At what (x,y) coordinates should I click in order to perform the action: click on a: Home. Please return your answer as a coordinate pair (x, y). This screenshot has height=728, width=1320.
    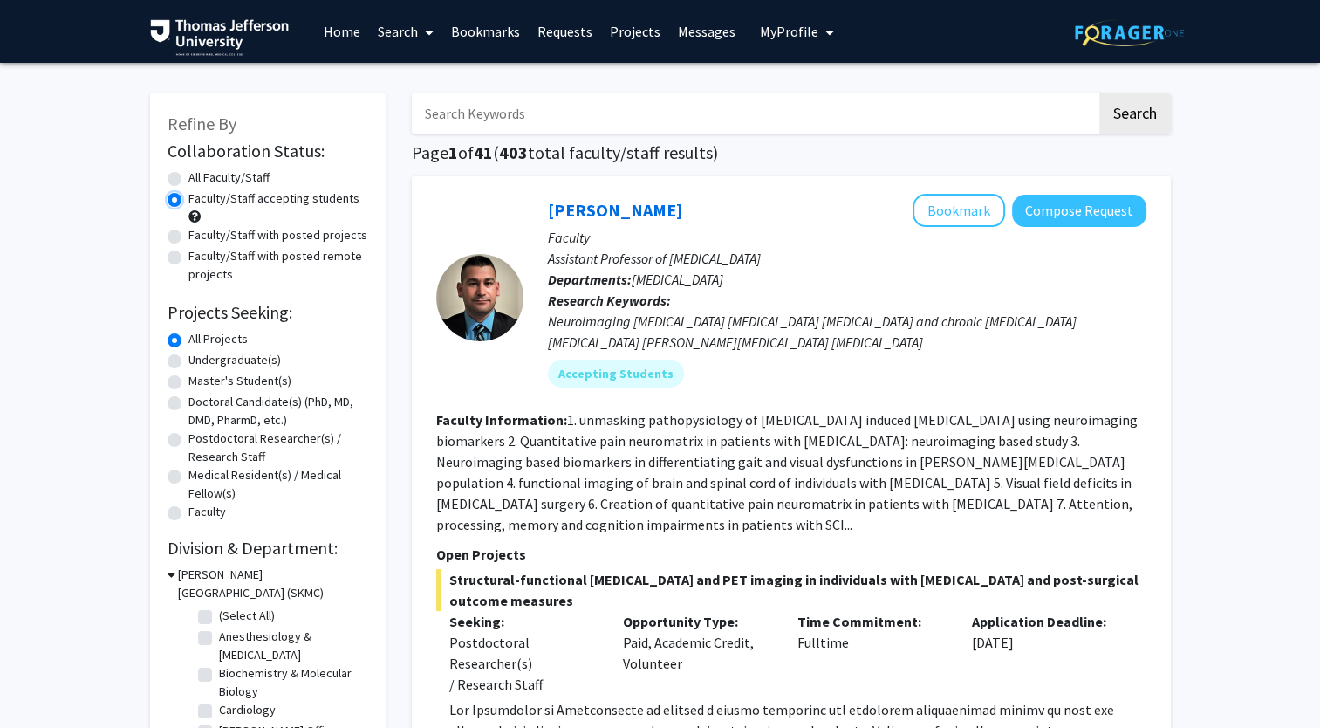
    Looking at the image, I should click on (342, 31).